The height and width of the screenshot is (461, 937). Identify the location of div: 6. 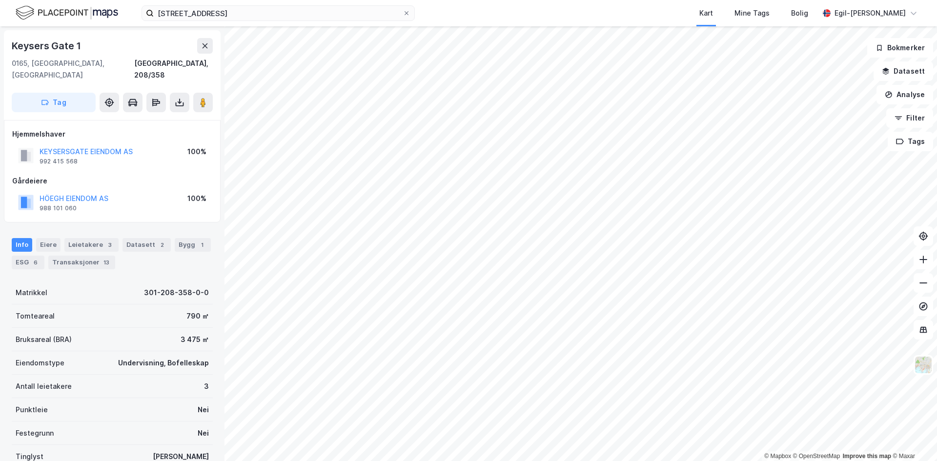
(36, 262).